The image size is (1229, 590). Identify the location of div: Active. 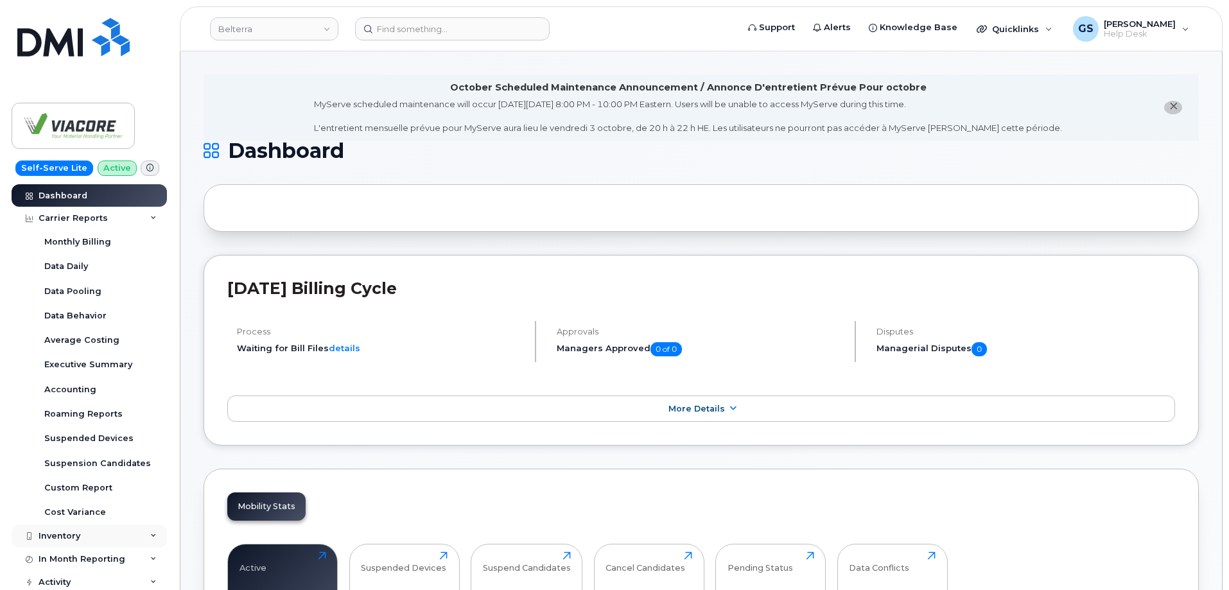
(253, 562).